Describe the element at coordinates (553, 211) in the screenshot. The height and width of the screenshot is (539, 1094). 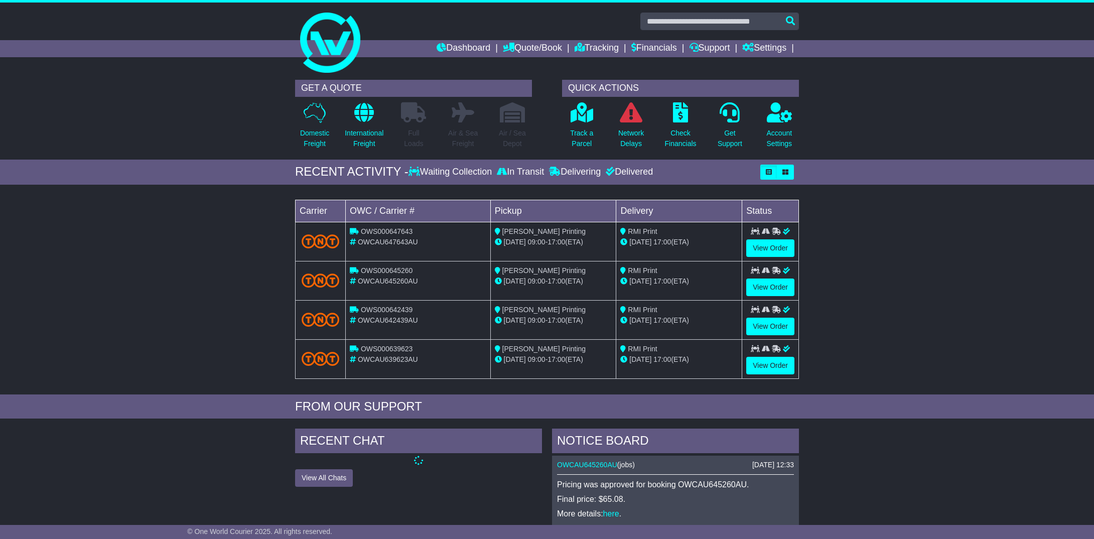
I see `td: Pickup` at that location.